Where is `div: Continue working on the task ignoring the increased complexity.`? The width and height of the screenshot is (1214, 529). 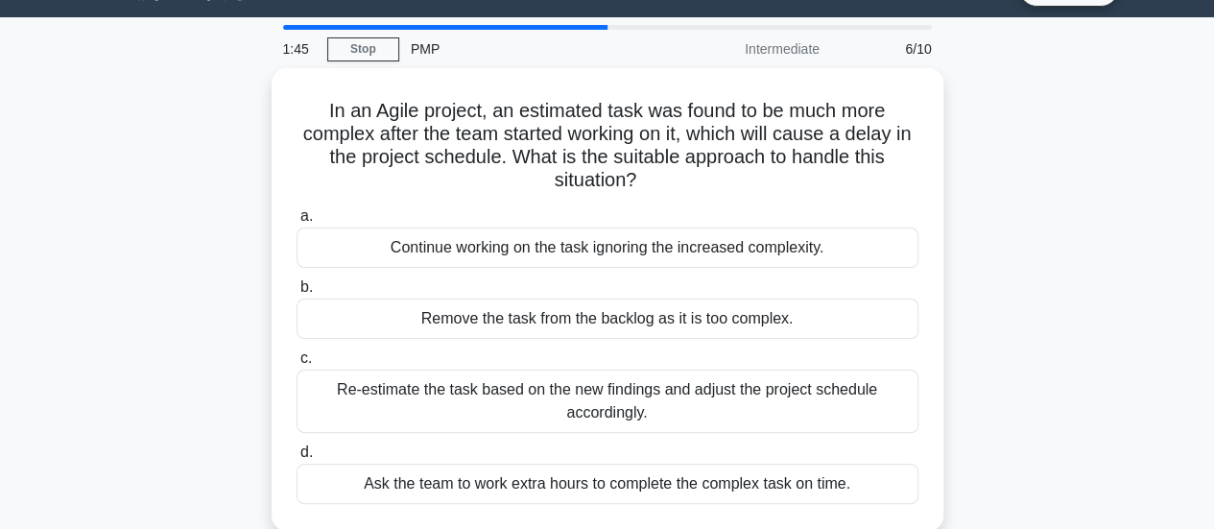
div: Continue working on the task ignoring the increased complexity. is located at coordinates (608, 248).